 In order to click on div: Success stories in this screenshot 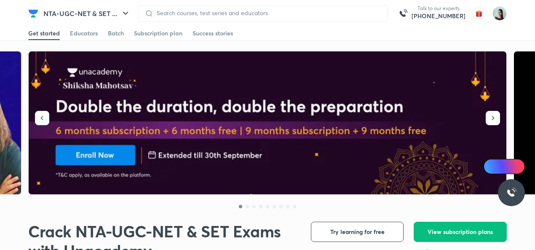, I will do `click(213, 33)`.